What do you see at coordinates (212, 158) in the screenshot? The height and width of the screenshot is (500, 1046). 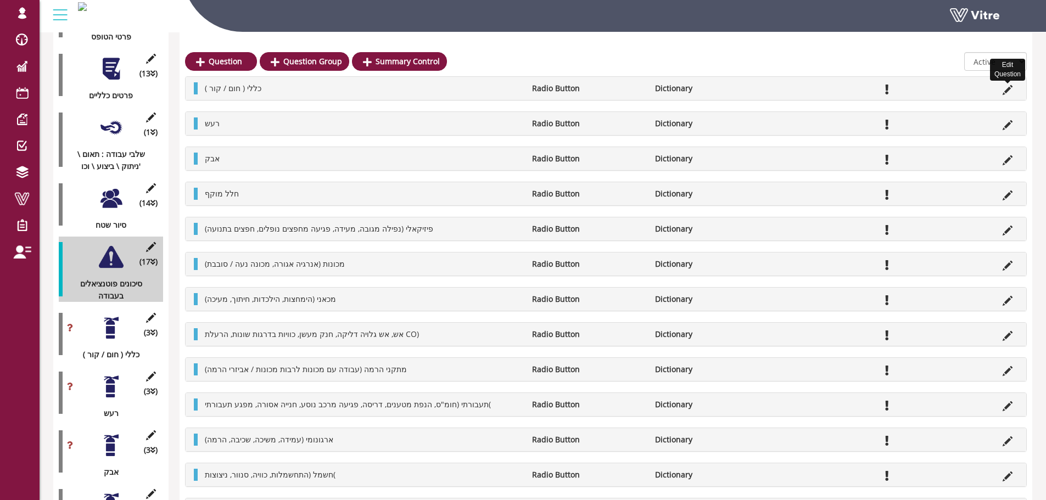 I see `span: אבק` at bounding box center [212, 158].